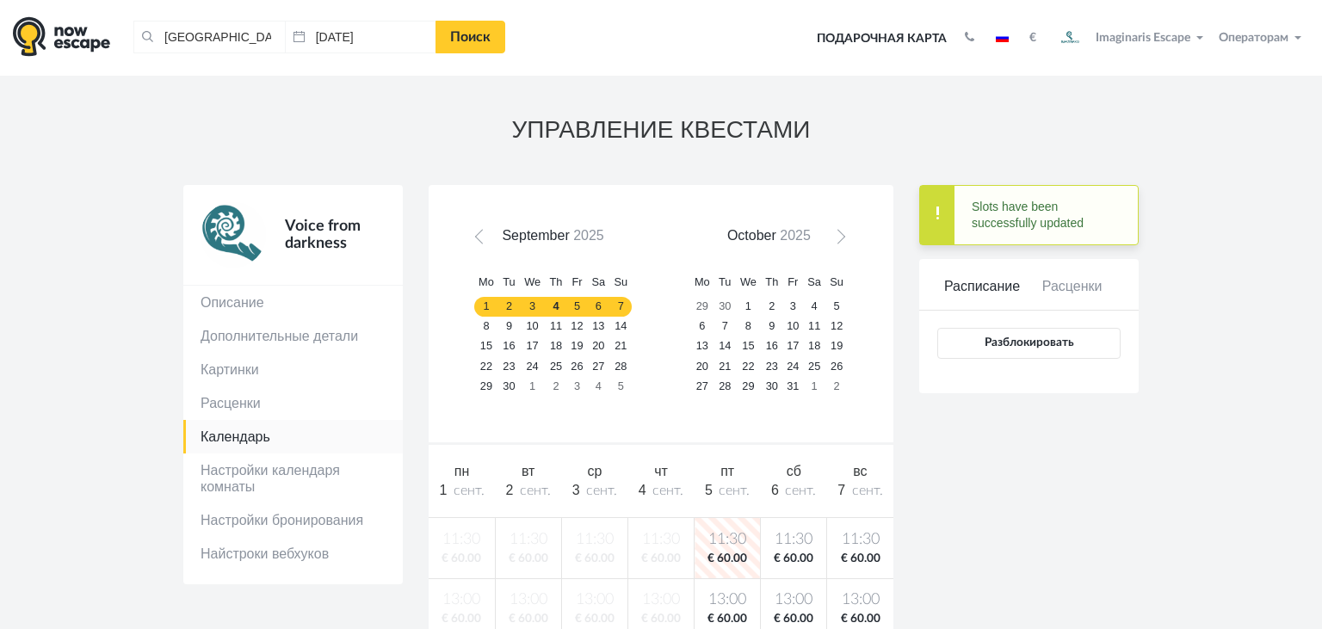  Describe the element at coordinates (209, 37) in the screenshot. I see `input: Город или название квеста` at that location.